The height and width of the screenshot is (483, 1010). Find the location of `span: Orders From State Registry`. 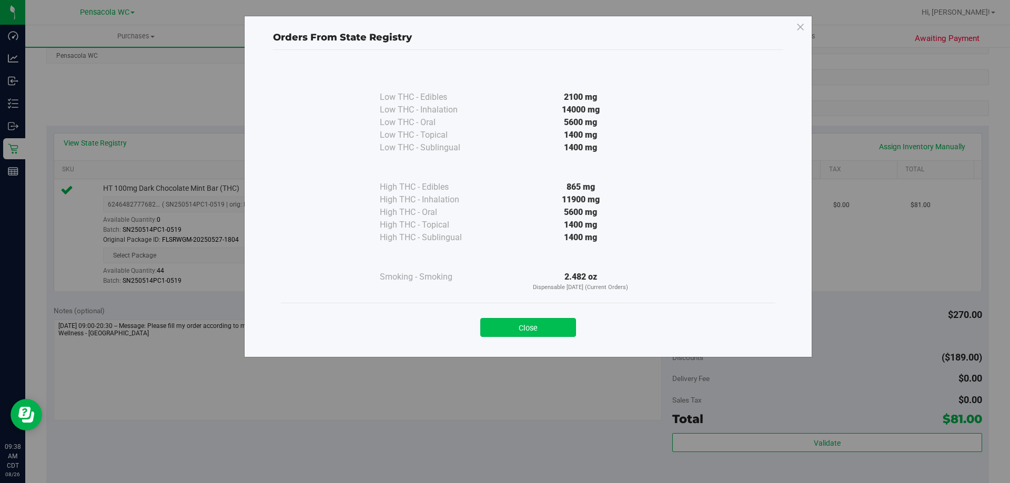

span: Orders From State Registry is located at coordinates (342, 37).